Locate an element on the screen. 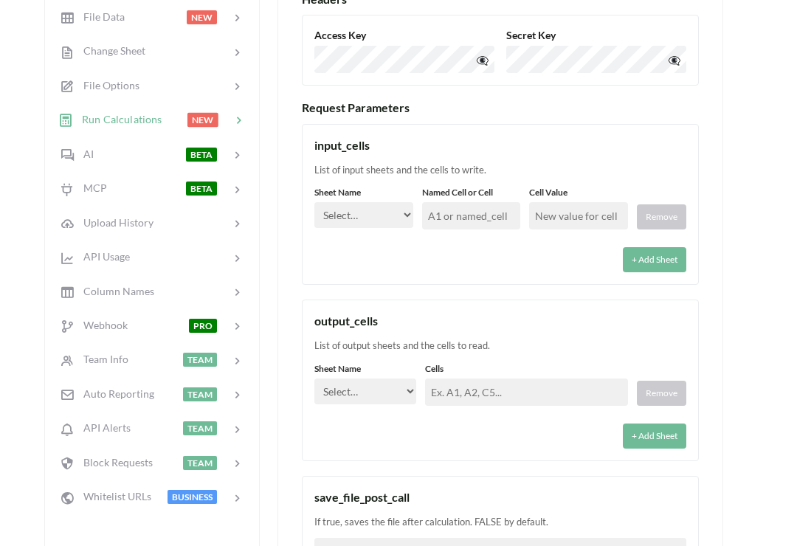 This screenshot has width=797, height=546. span: BUSINESS is located at coordinates (192, 497).